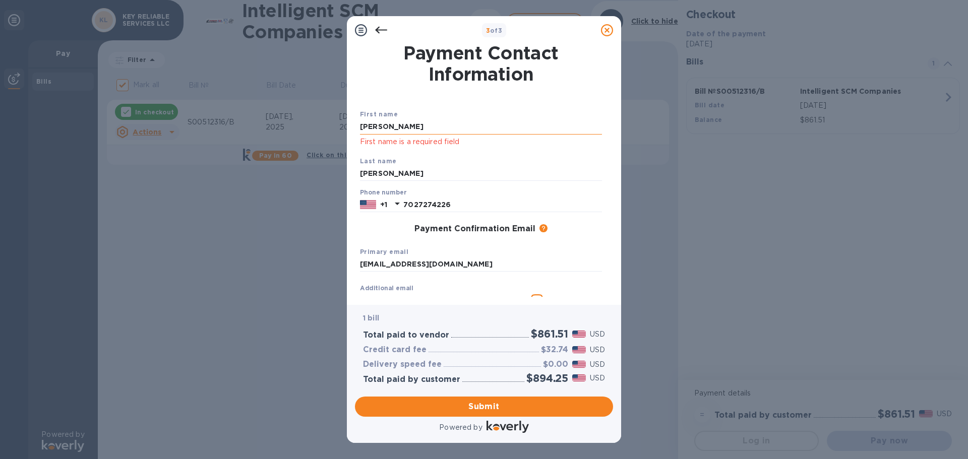 The width and height of the screenshot is (968, 459). Describe the element at coordinates (443, 300) in the screenshot. I see `input: Enter additional email` at that location.